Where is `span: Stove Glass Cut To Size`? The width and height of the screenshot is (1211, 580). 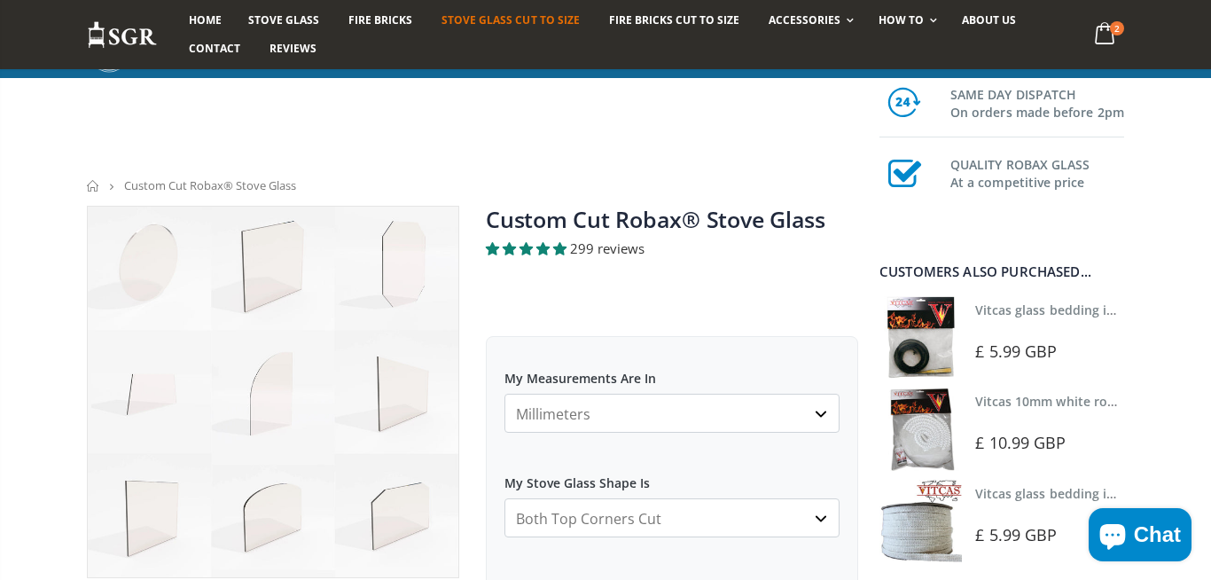 span: Stove Glass Cut To Size is located at coordinates (510, 20).